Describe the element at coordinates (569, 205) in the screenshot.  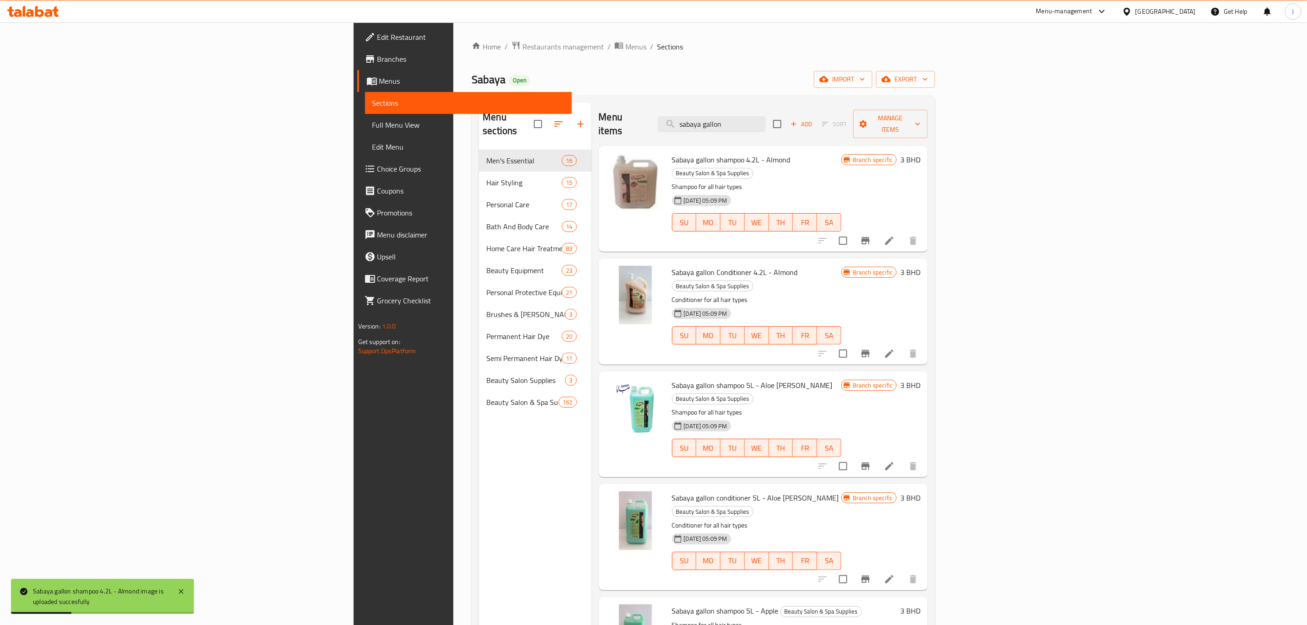
I see `span: 17` at that location.